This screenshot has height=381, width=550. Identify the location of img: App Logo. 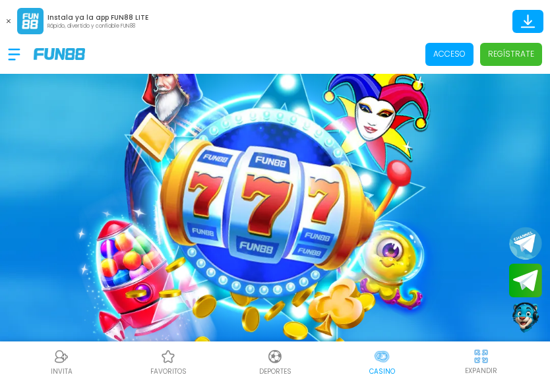
(30, 21).